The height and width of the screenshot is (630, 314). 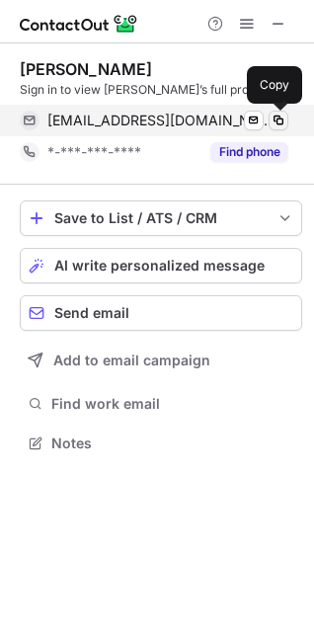 What do you see at coordinates (79, 24) in the screenshot?
I see `img: ContactOut v5.3.10` at bounding box center [79, 24].